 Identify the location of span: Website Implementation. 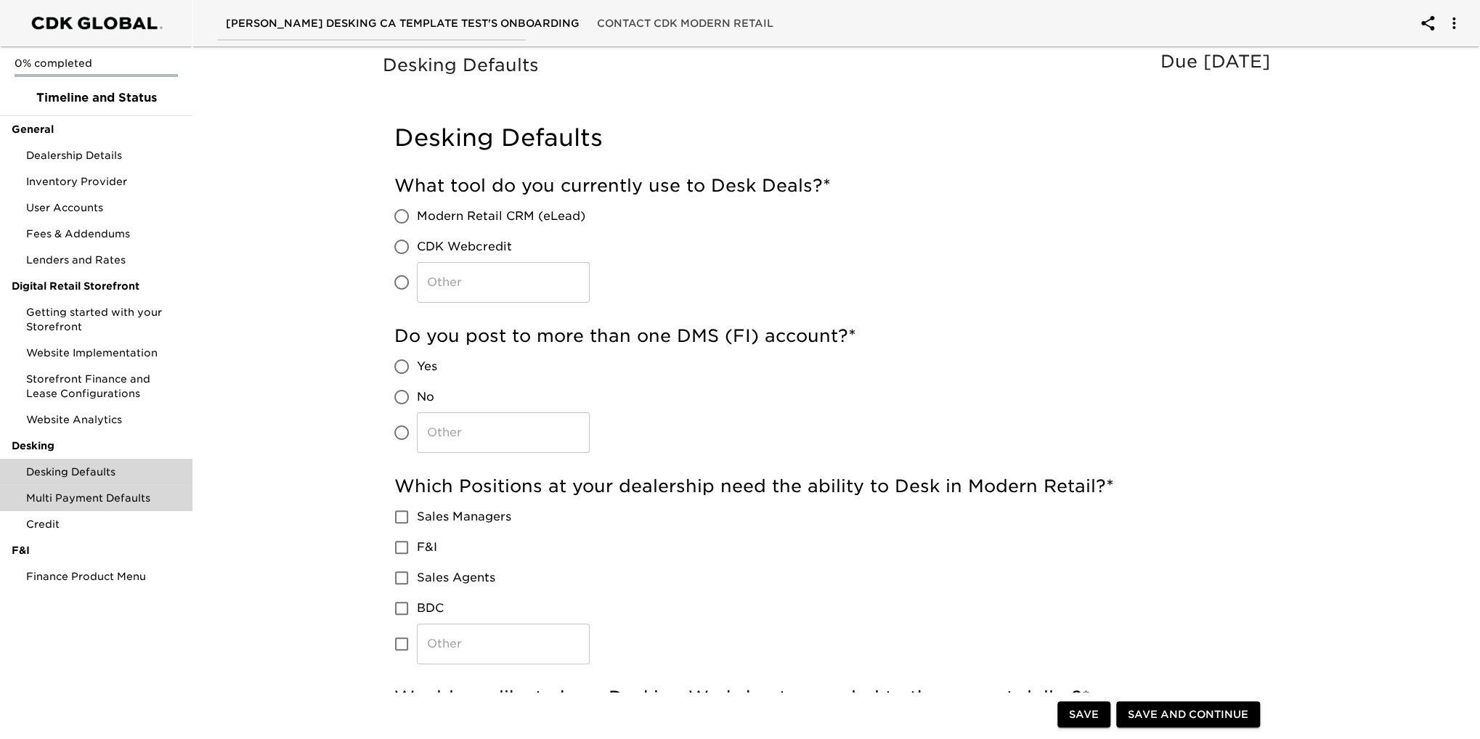
(103, 353).